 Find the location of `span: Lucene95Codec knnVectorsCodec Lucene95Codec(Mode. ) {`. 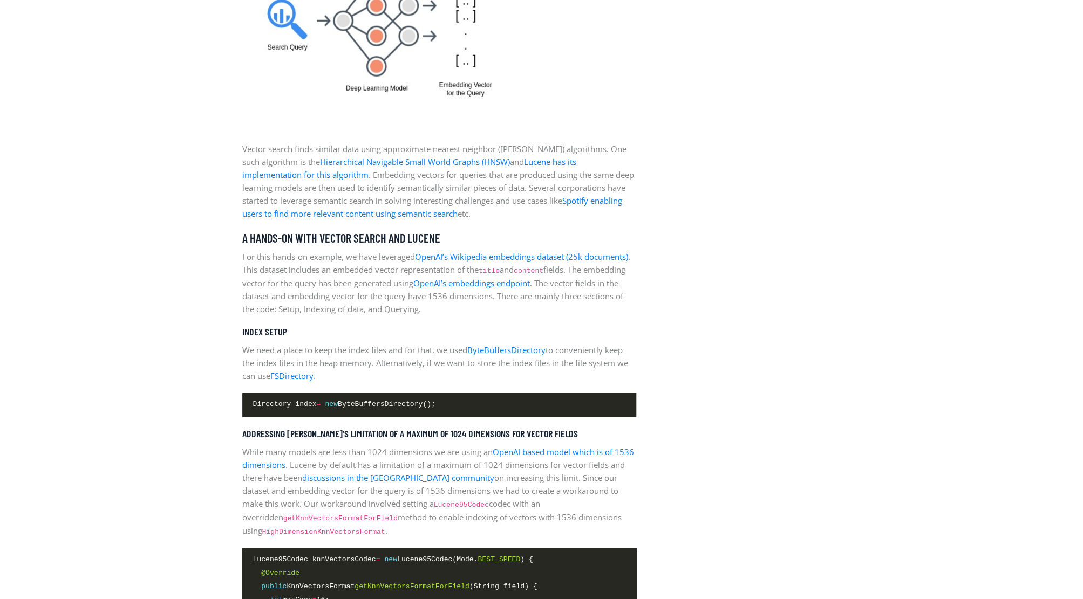

span: Lucene95Codec knnVectorsCodec Lucene95Codec(Mode. ) { is located at coordinates (393, 559).